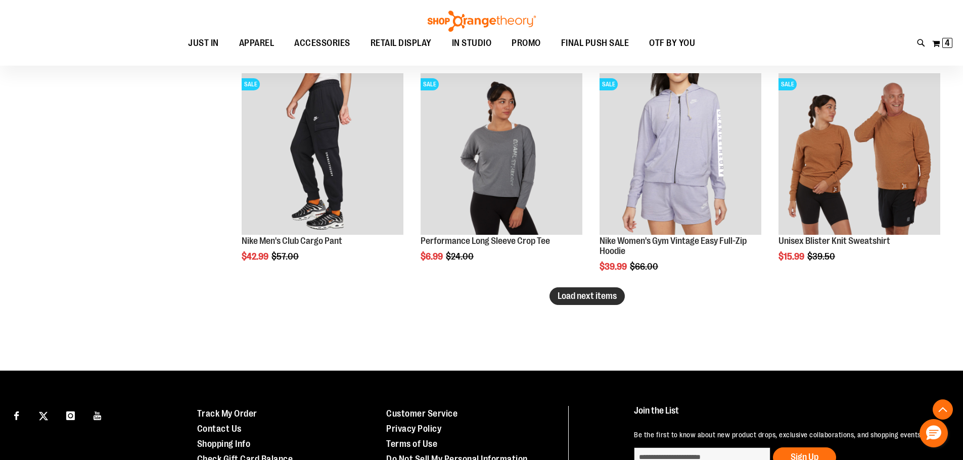 The width and height of the screenshot is (963, 460). What do you see at coordinates (98, 415) in the screenshot?
I see `a: Visit our Youtube page` at bounding box center [98, 415].